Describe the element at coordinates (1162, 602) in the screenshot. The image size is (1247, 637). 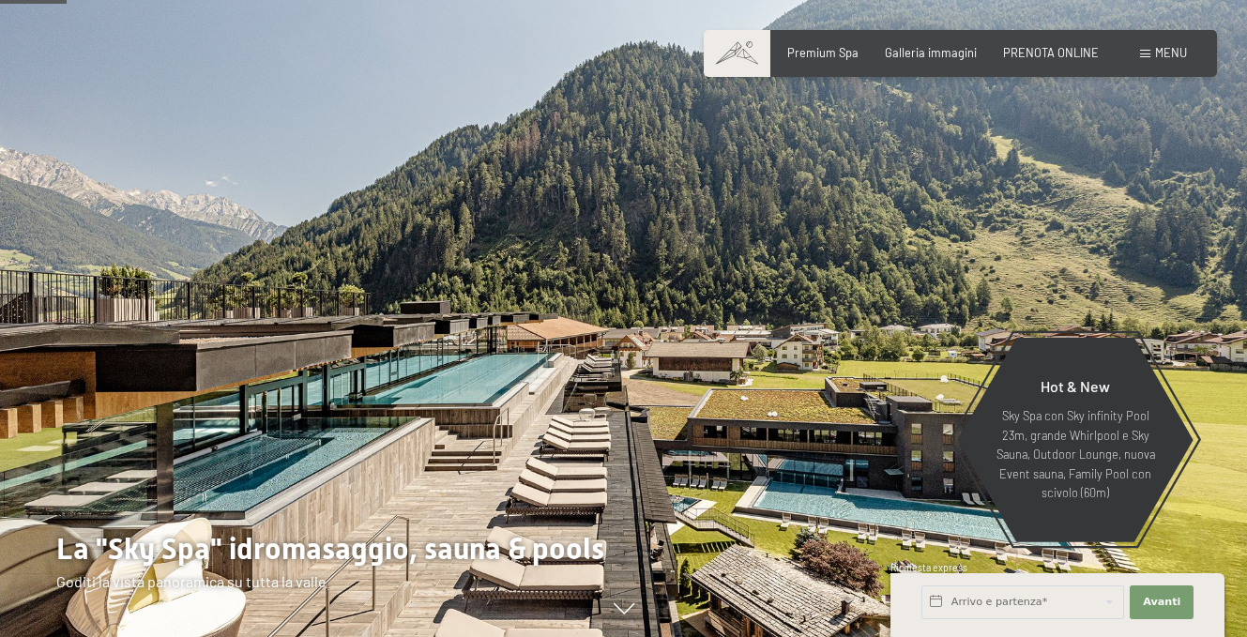
I see `button: Avanti` at that location.